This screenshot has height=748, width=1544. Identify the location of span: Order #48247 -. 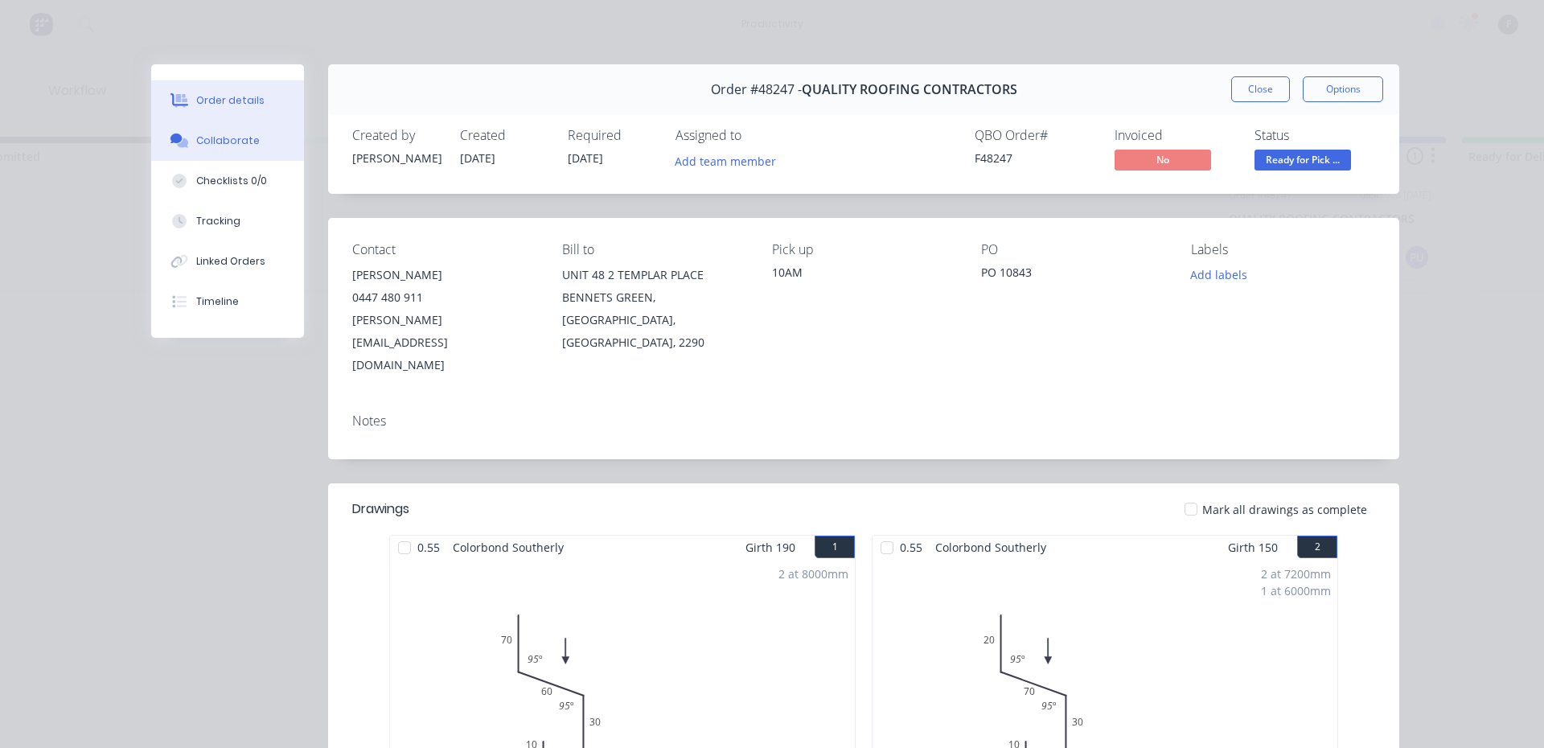
(756, 89).